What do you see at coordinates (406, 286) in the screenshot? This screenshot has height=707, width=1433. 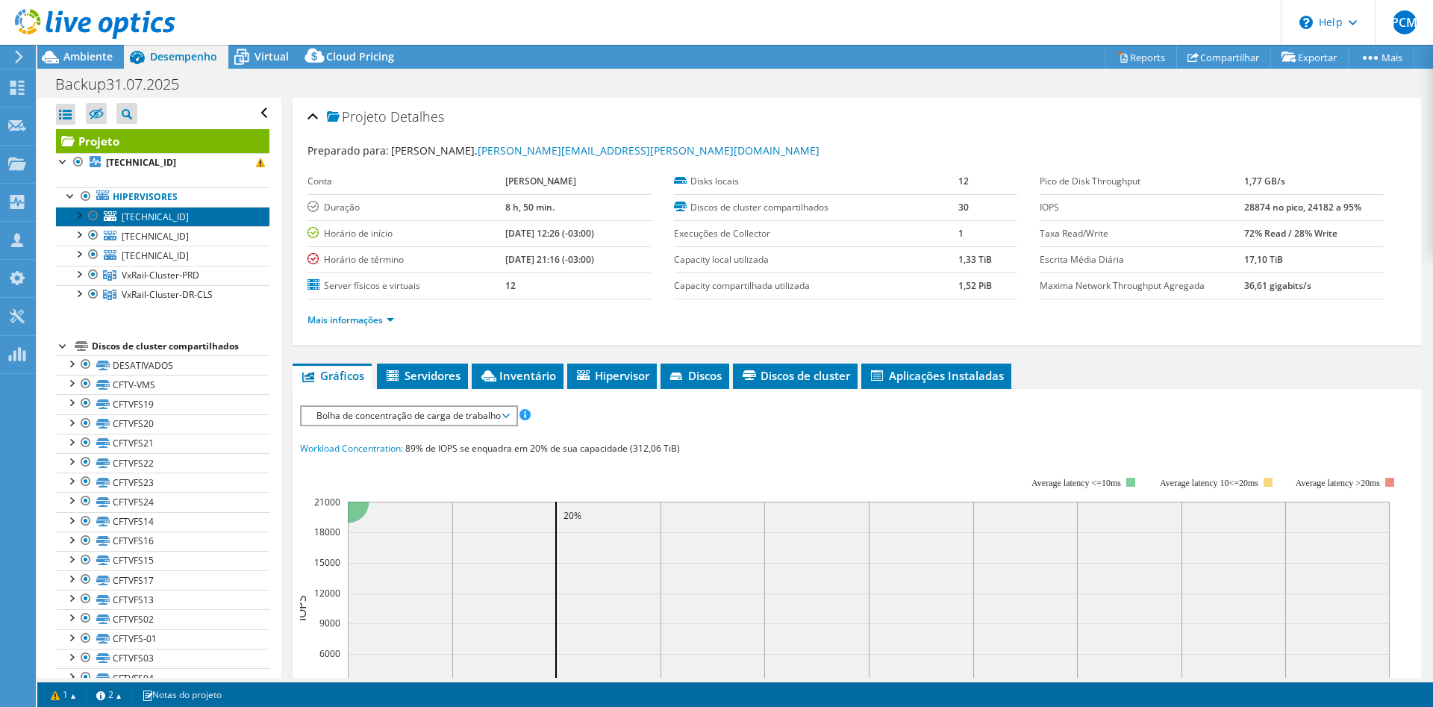 I see `label: Server físicos e virtuais` at bounding box center [406, 286].